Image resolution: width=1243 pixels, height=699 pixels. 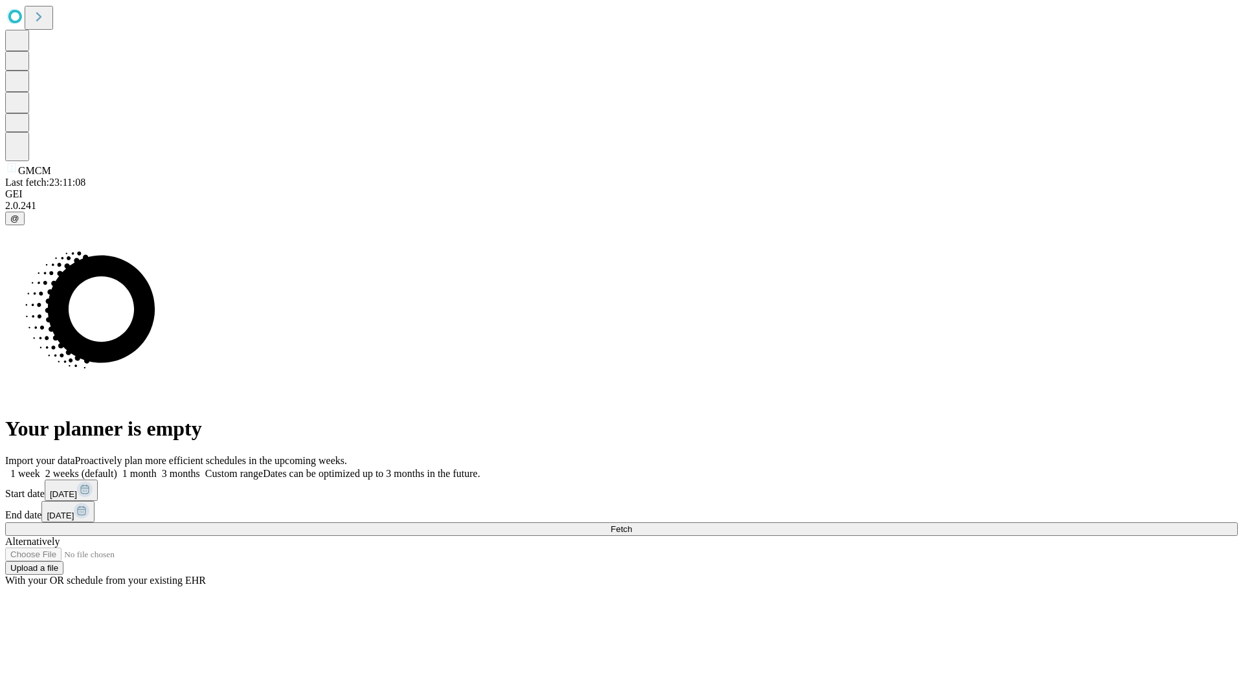 I want to click on span: 1 month, so click(x=139, y=473).